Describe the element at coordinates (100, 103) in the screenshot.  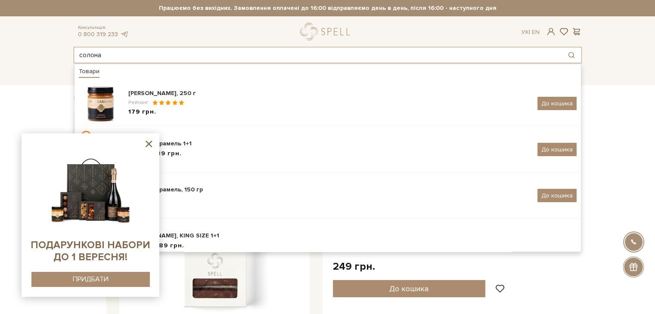
I see `img: solona-100x100.jpg` at that location.